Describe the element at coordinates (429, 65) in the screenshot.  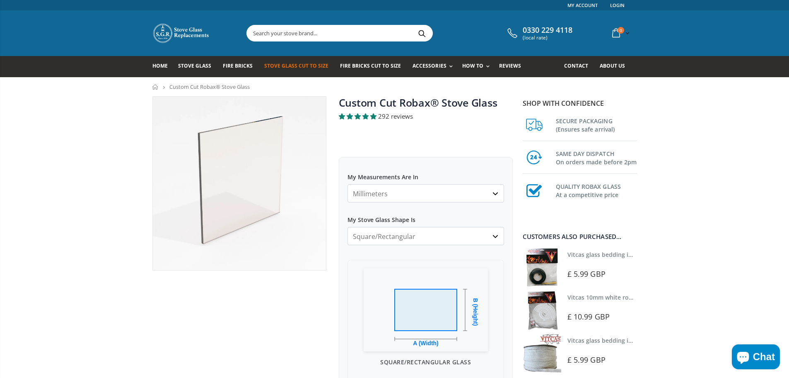
I see `span: Accessories` at that location.